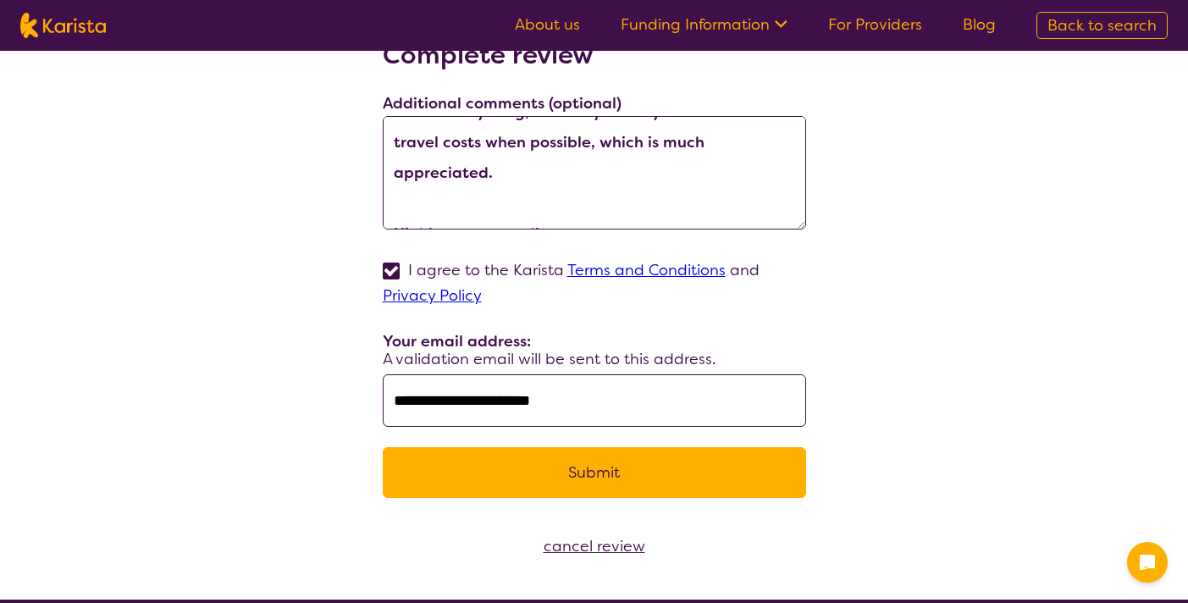 The image size is (1188, 603). What do you see at coordinates (594, 359) in the screenshot?
I see `p: A validation email will be sent to this address.` at bounding box center [594, 359].